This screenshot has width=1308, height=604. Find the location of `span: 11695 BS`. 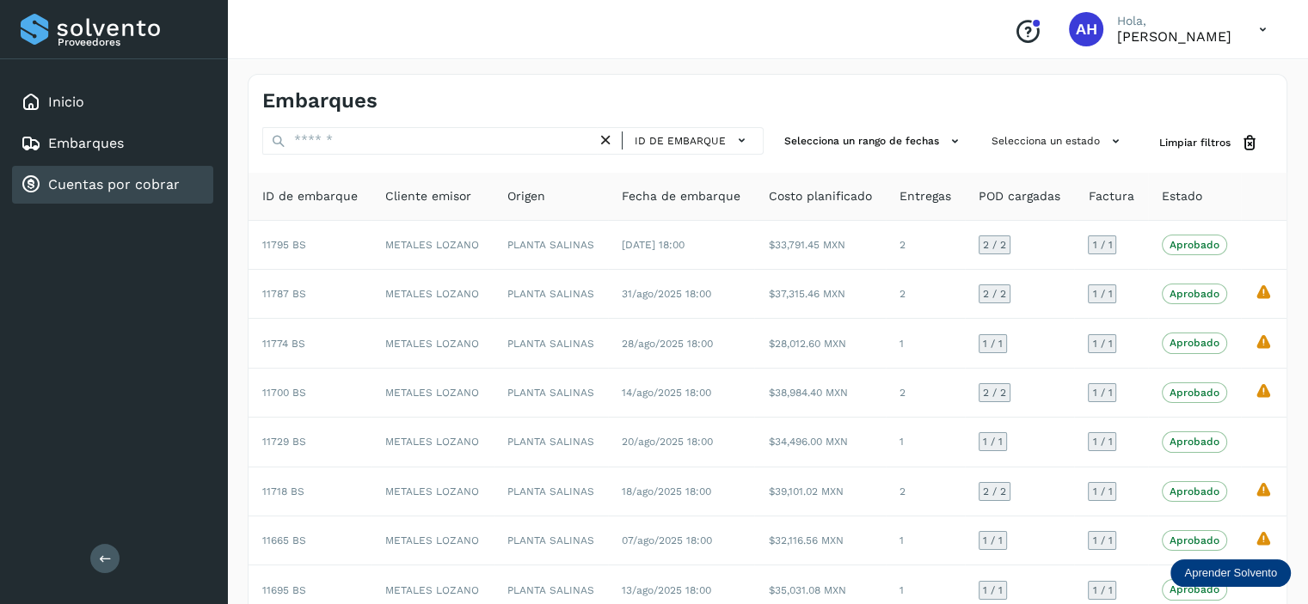

span: 11695 BS is located at coordinates (284, 591).